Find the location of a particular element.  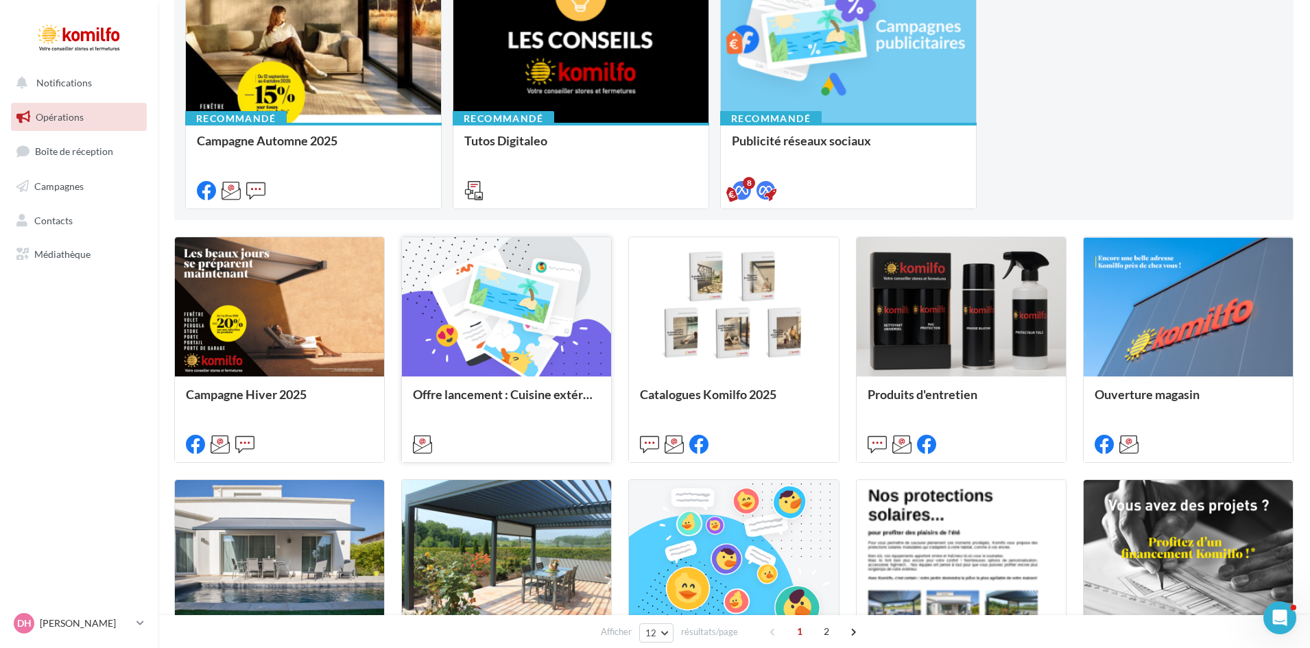

button: Notifications is located at coordinates (76, 83).